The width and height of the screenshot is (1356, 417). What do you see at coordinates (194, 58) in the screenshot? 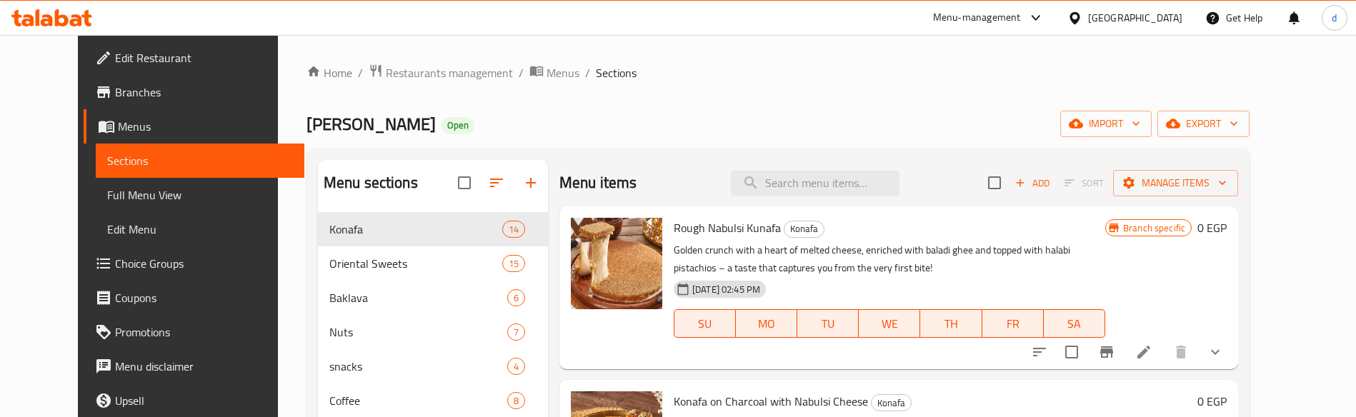
I see `a: Edit Restaurant` at bounding box center [194, 58].